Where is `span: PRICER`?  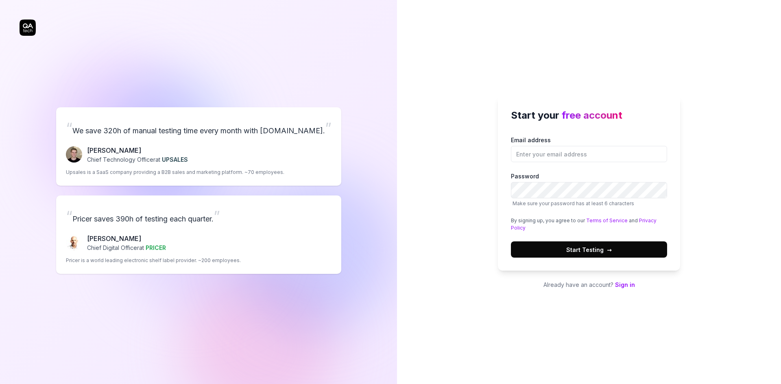
span: PRICER is located at coordinates (156, 248).